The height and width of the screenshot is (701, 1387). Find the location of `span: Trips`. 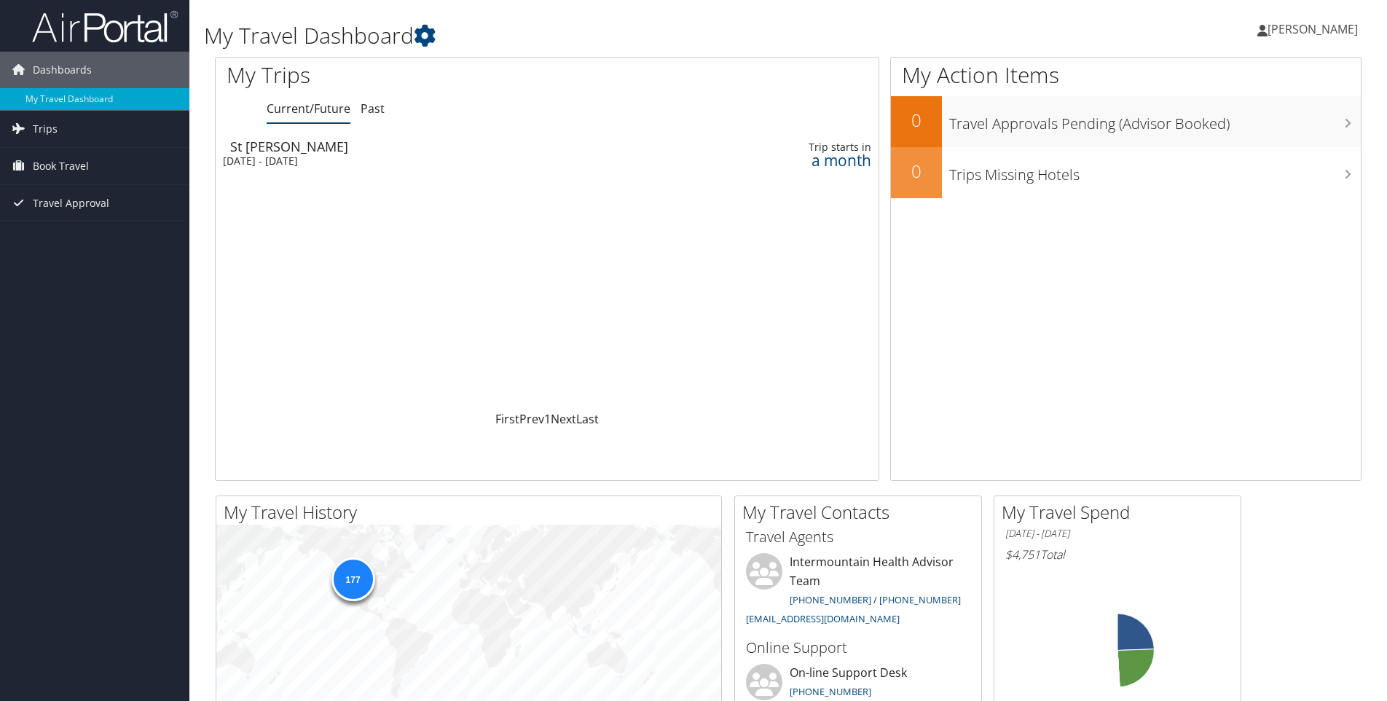

span: Trips is located at coordinates (45, 129).